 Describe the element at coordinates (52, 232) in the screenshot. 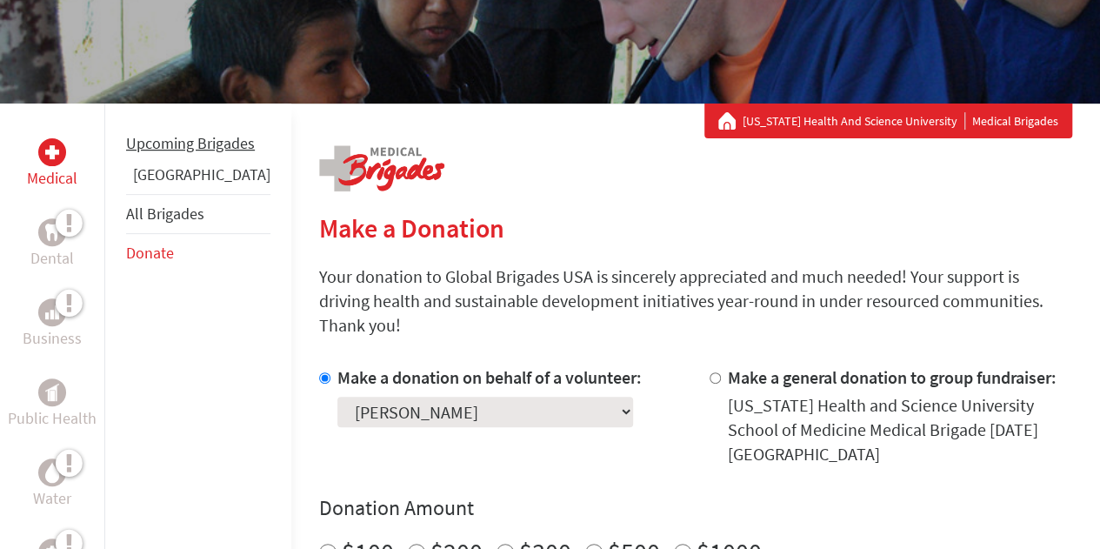

I see `div: Dental` at that location.